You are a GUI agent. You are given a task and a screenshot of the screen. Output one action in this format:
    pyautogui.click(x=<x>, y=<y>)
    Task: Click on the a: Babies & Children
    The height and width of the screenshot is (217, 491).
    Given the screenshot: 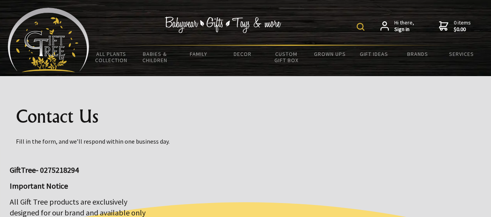 What is the action you would take?
    pyautogui.click(x=155, y=57)
    